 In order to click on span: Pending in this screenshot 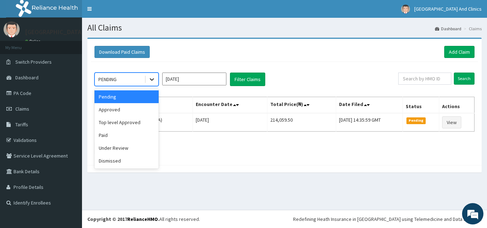, I will do `click(416, 121)`.